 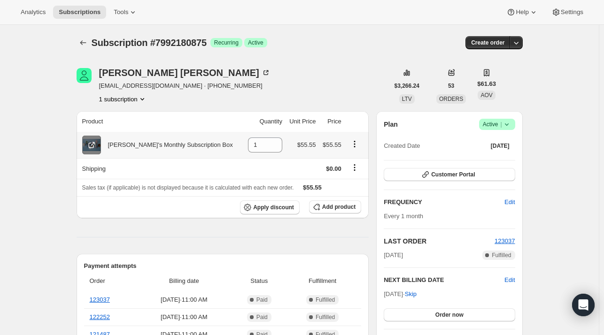 I want to click on span: Billing date, so click(x=184, y=281).